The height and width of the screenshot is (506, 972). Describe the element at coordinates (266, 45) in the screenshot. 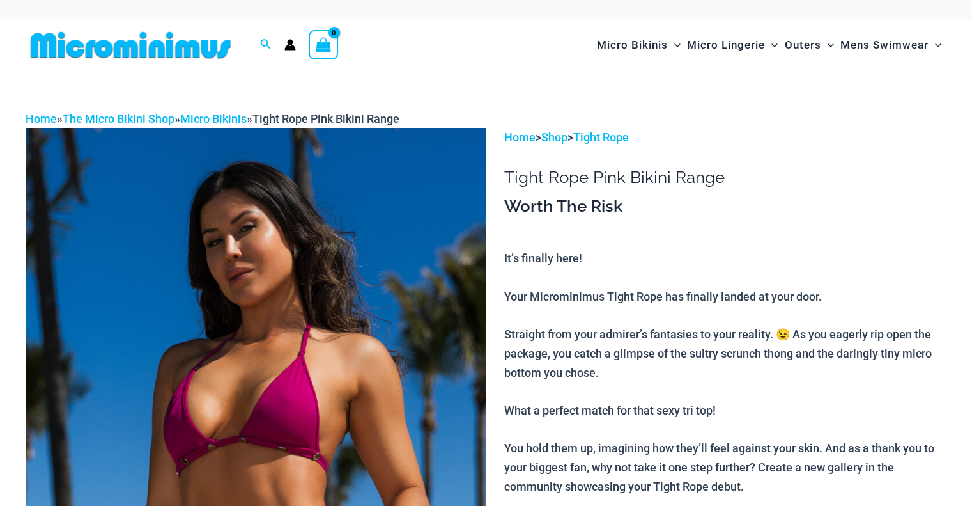

I see `a: Search icon link` at that location.